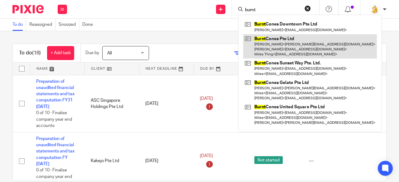 The image size is (399, 182). Describe the element at coordinates (89, 25) in the screenshot. I see `a: Done` at that location.